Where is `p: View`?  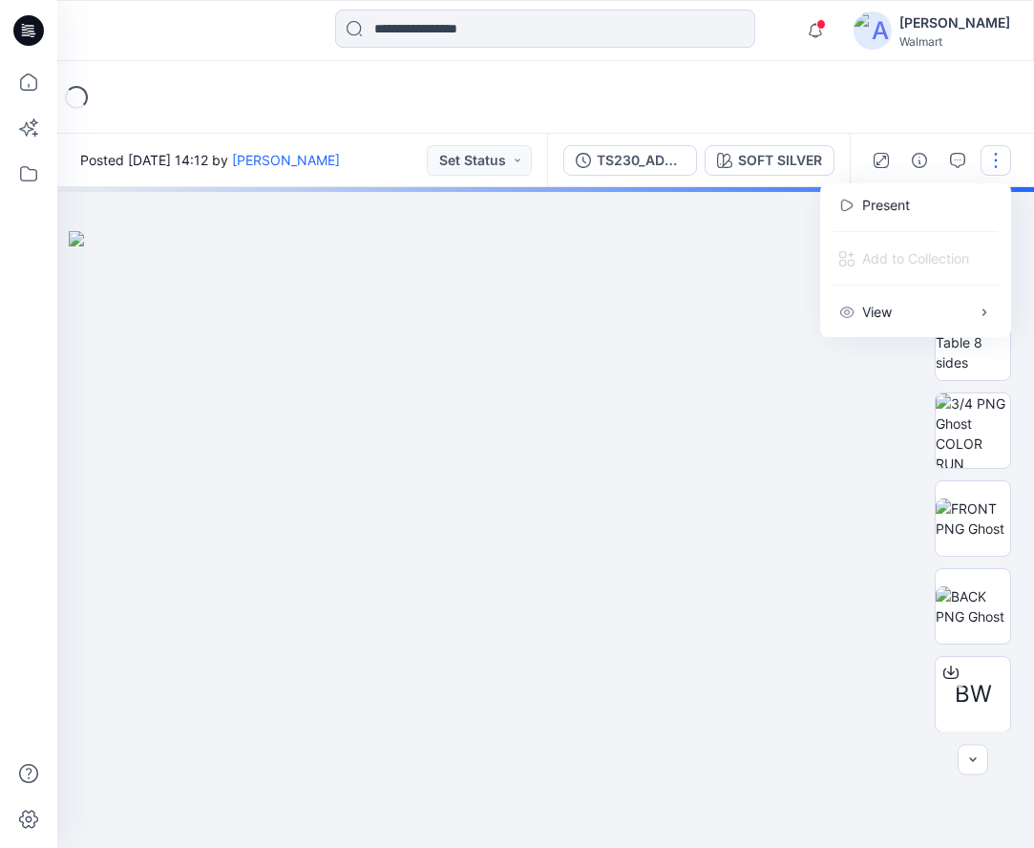 p: View is located at coordinates (877, 311).